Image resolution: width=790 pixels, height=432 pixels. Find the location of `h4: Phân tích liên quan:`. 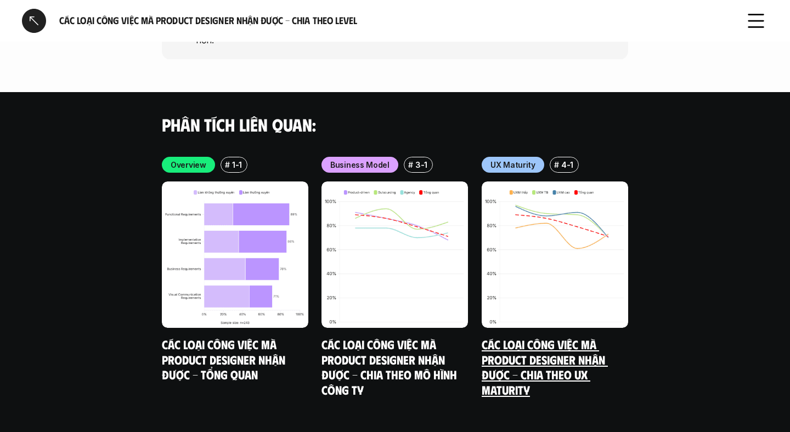

h4: Phân tích liên quan: is located at coordinates (395, 125).